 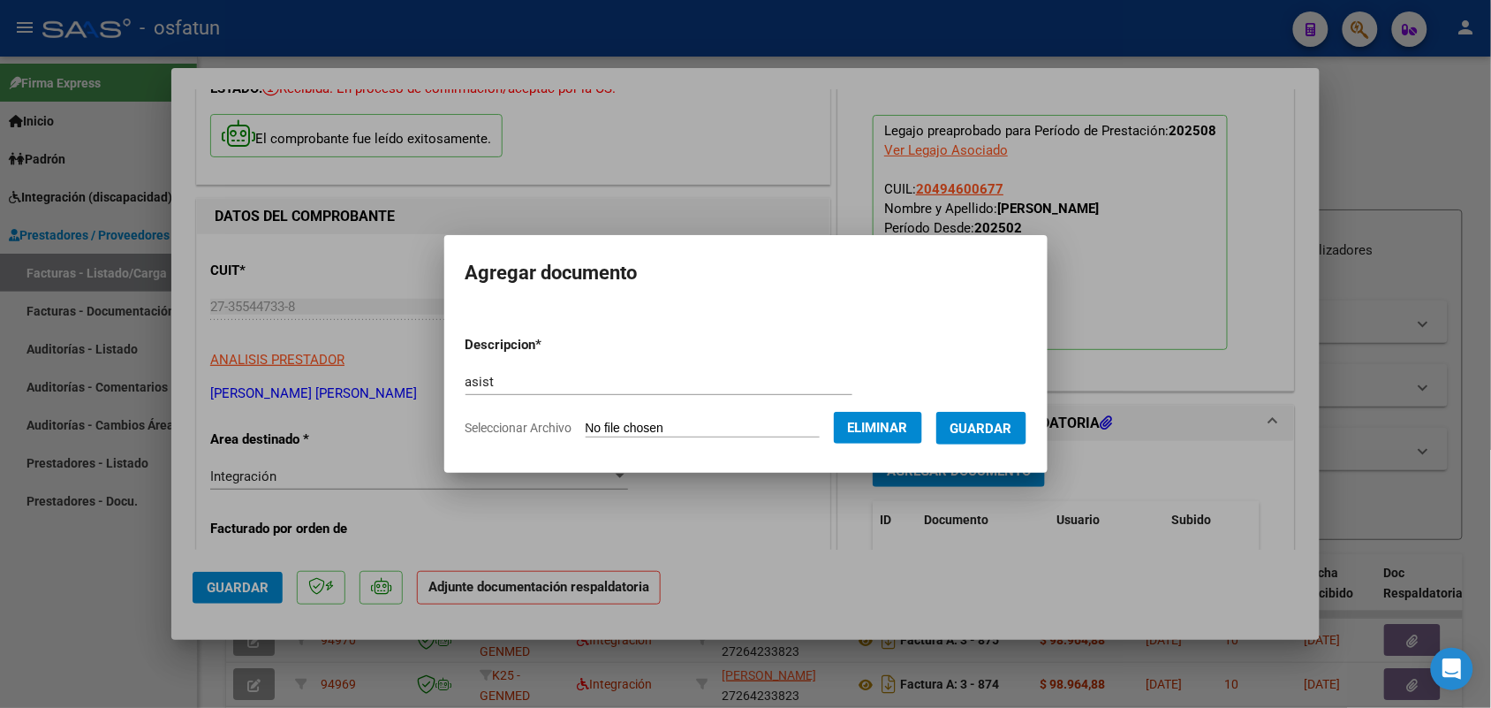 I want to click on button: Eliminar, so click(x=878, y=428).